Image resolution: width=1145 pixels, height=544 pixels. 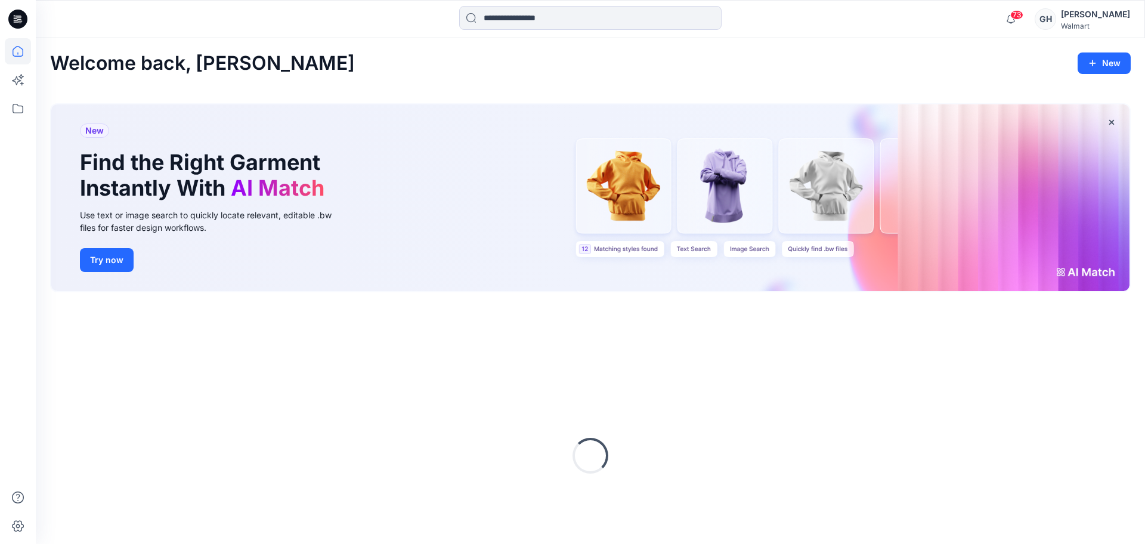 What do you see at coordinates (1104, 63) in the screenshot?
I see `button: New` at bounding box center [1104, 63].